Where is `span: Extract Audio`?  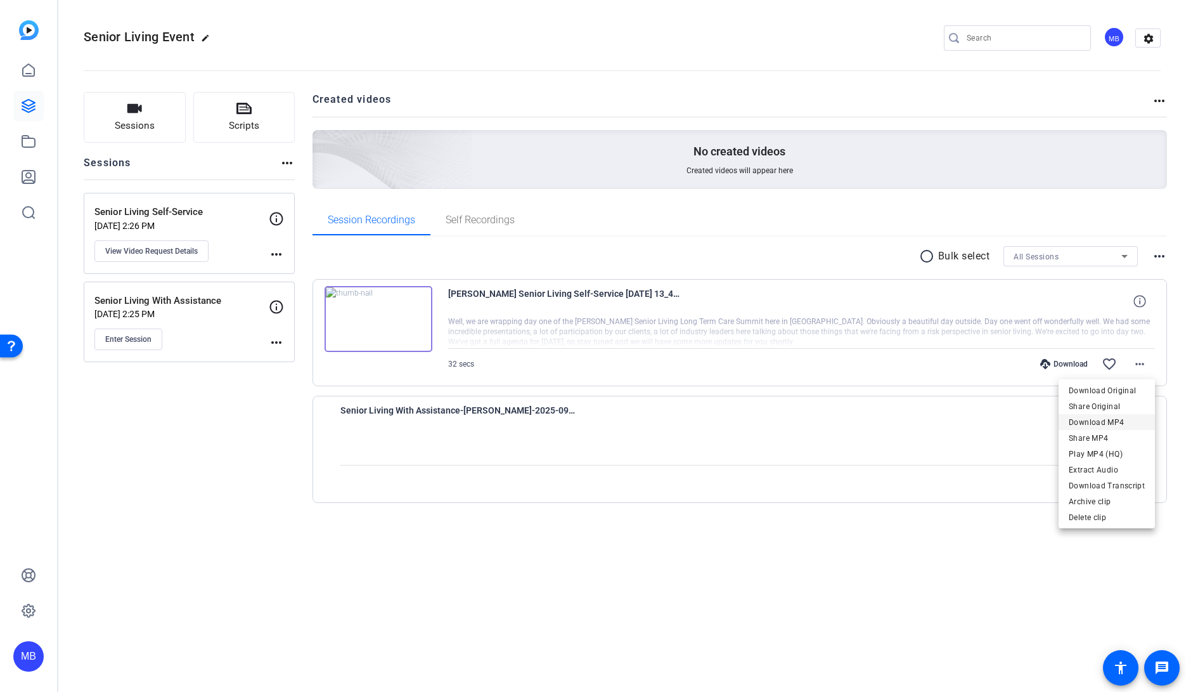 span: Extract Audio is located at coordinates (1107, 470).